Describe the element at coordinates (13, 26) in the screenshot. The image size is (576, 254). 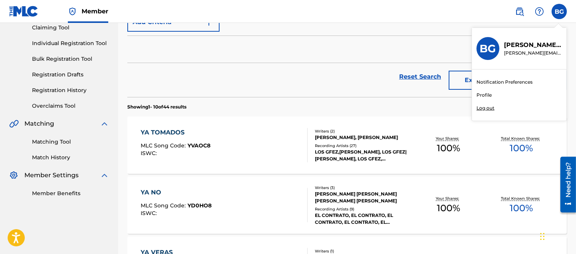
I see `div: Need help?` at that location.